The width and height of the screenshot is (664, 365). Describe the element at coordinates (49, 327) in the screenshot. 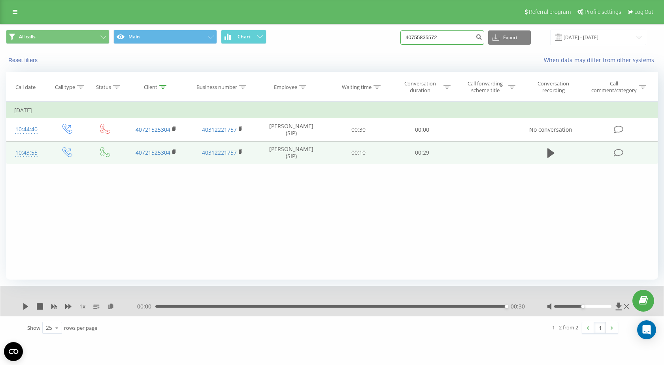

I see `div: 25` at that location.